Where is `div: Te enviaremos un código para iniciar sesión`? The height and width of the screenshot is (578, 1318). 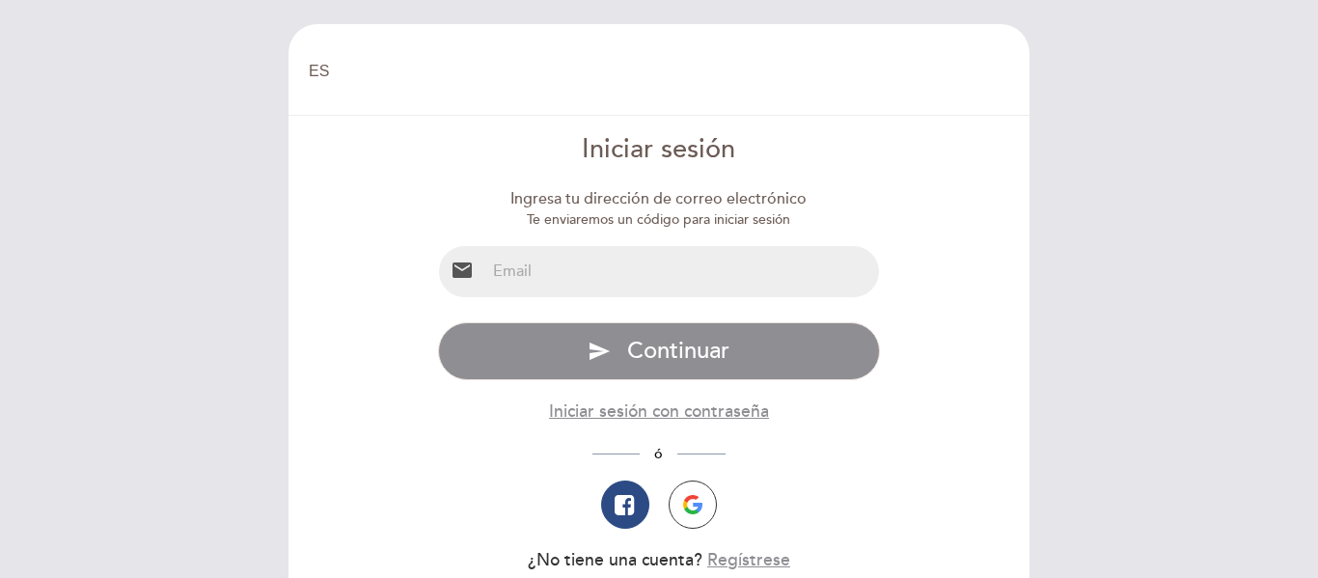
div: Te enviaremos un código para iniciar sesión is located at coordinates (659, 220).